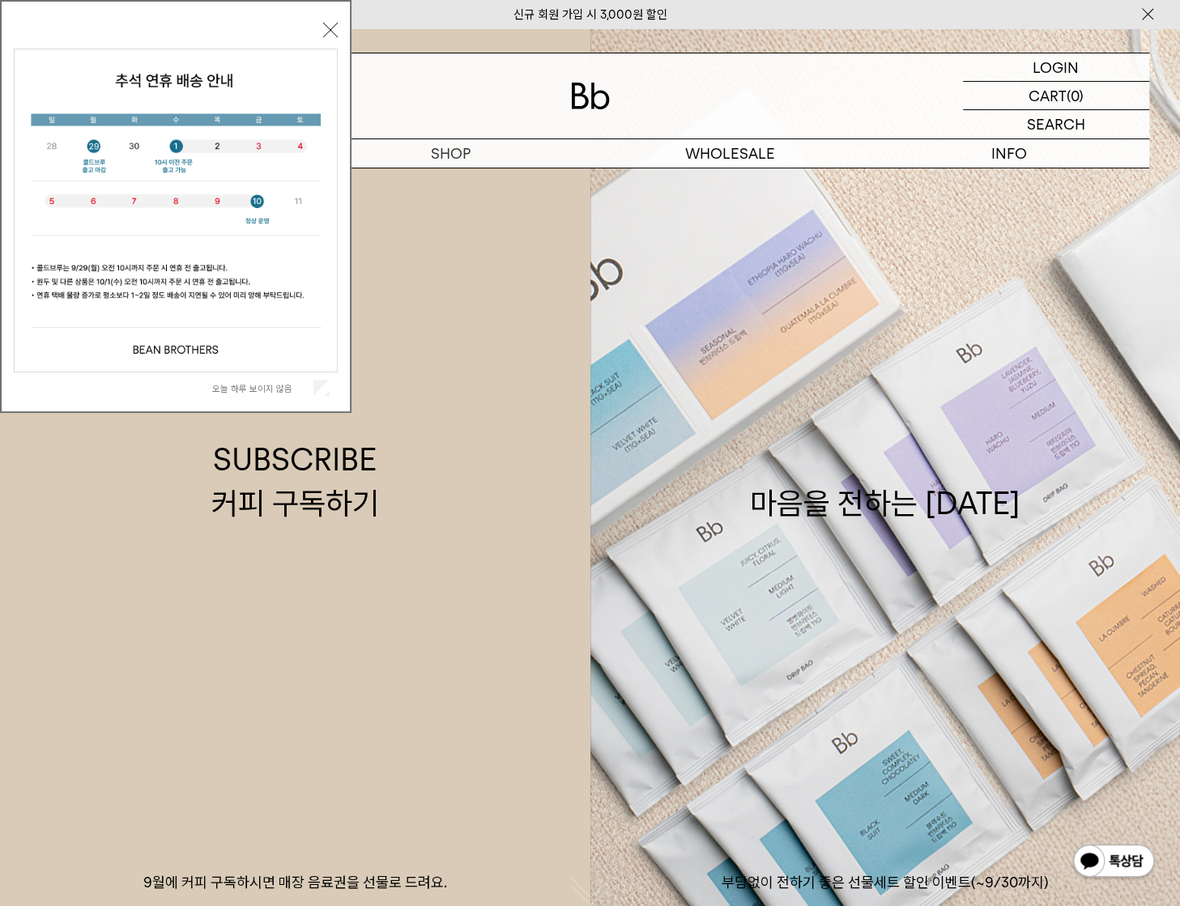  I want to click on p: WHOLESALE, so click(730, 153).